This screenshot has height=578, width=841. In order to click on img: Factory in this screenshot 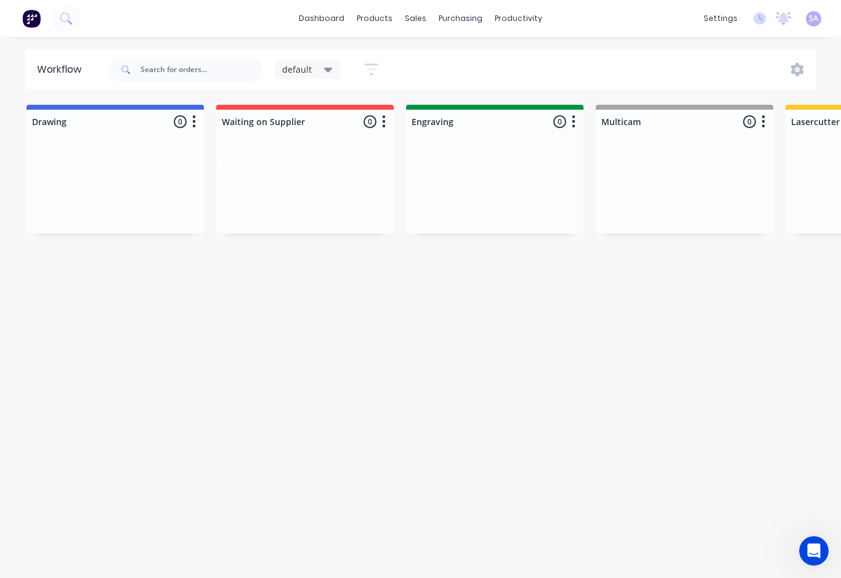, I will do `click(31, 18)`.